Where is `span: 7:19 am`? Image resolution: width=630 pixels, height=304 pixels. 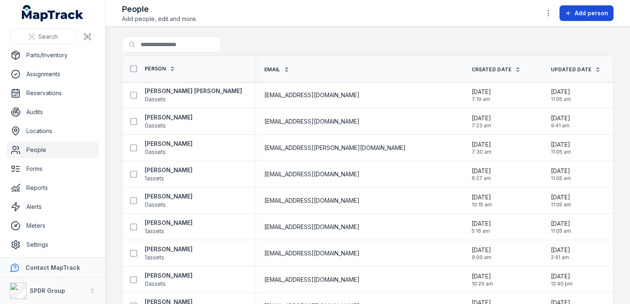
span: 7:19 am is located at coordinates (481, 99).